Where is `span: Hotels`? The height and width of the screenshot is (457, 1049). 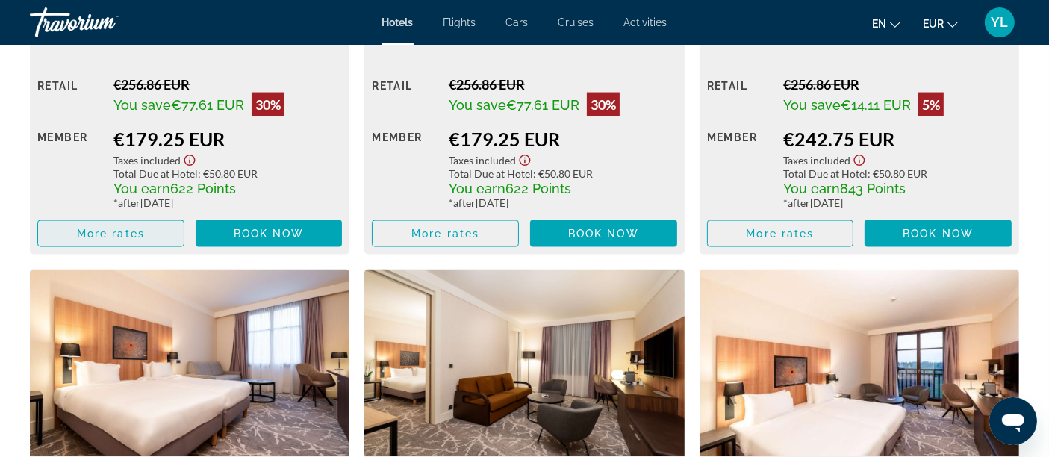 span: Hotels is located at coordinates (398, 22).